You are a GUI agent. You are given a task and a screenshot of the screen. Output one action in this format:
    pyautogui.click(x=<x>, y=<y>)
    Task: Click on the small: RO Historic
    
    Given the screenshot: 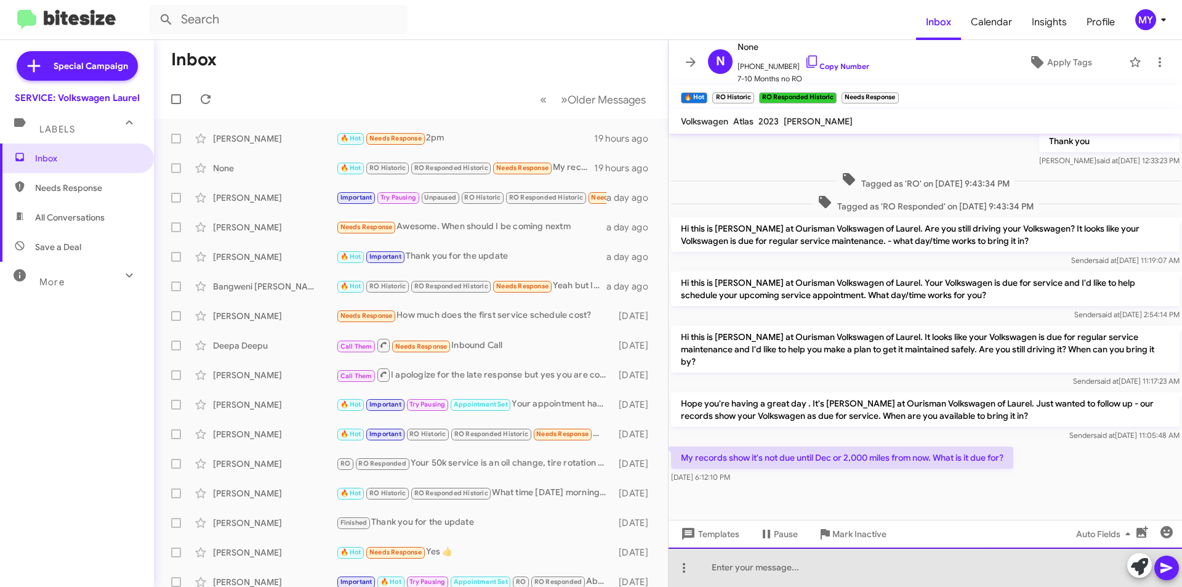 What is the action you would take?
    pyautogui.click(x=733, y=98)
    